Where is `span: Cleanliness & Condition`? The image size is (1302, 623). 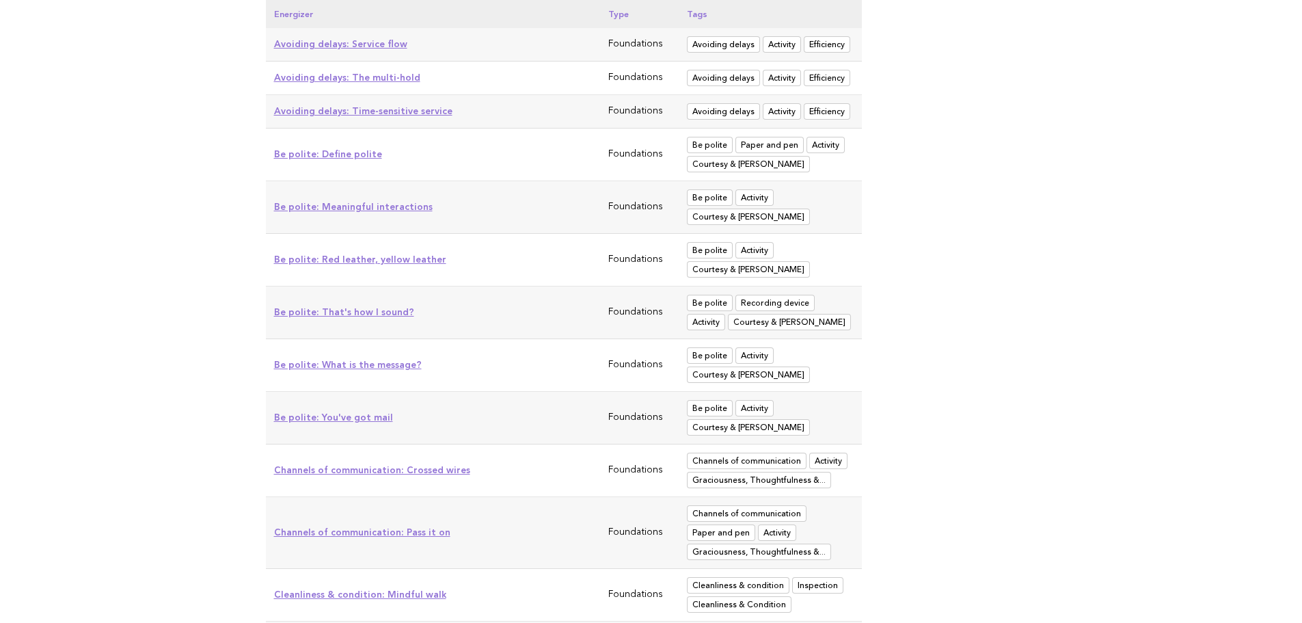 span: Cleanliness & Condition is located at coordinates (739, 604).